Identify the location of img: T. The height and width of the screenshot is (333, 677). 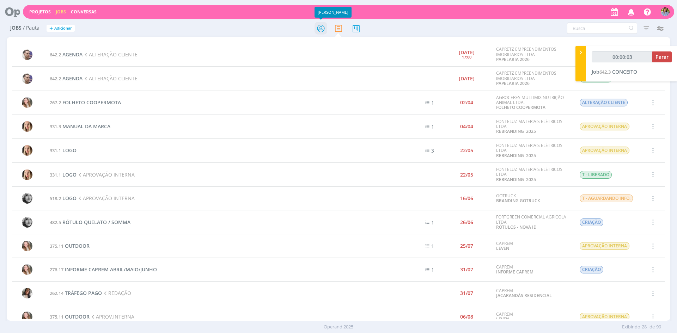
(27, 127).